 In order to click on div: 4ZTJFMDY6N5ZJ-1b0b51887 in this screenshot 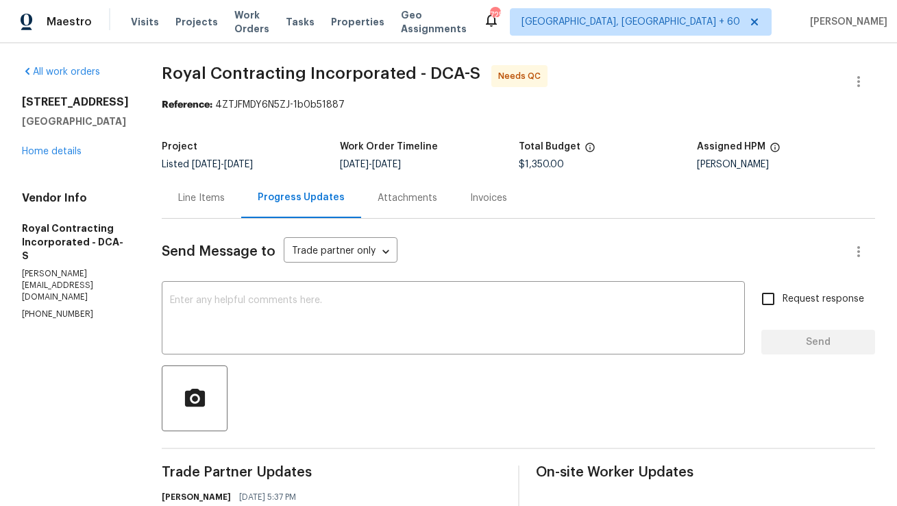, I will do `click(518, 105)`.